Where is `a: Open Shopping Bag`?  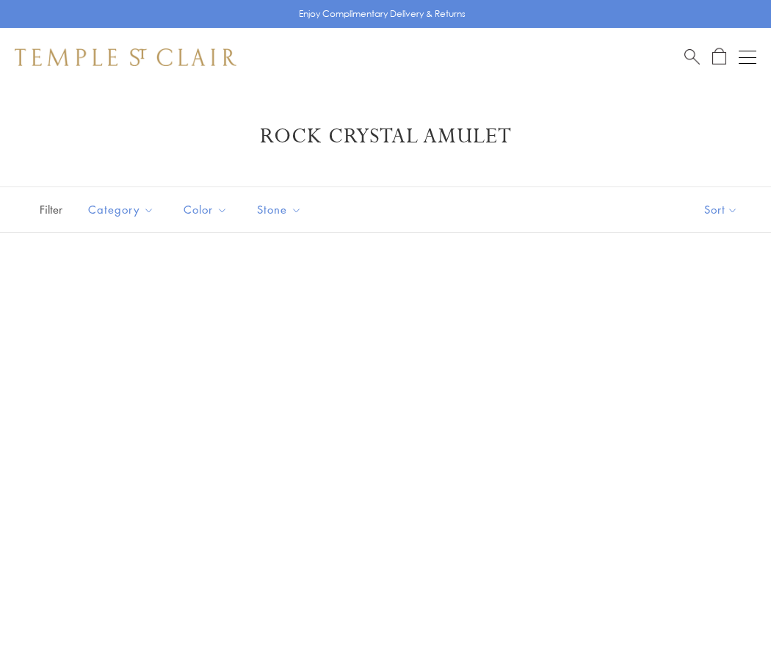
a: Open Shopping Bag is located at coordinates (719, 57).